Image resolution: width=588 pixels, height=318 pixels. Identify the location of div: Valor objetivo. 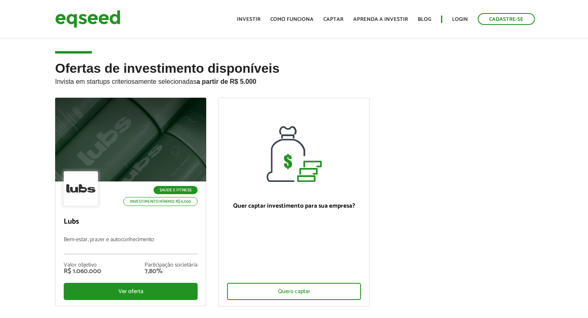
(83, 265).